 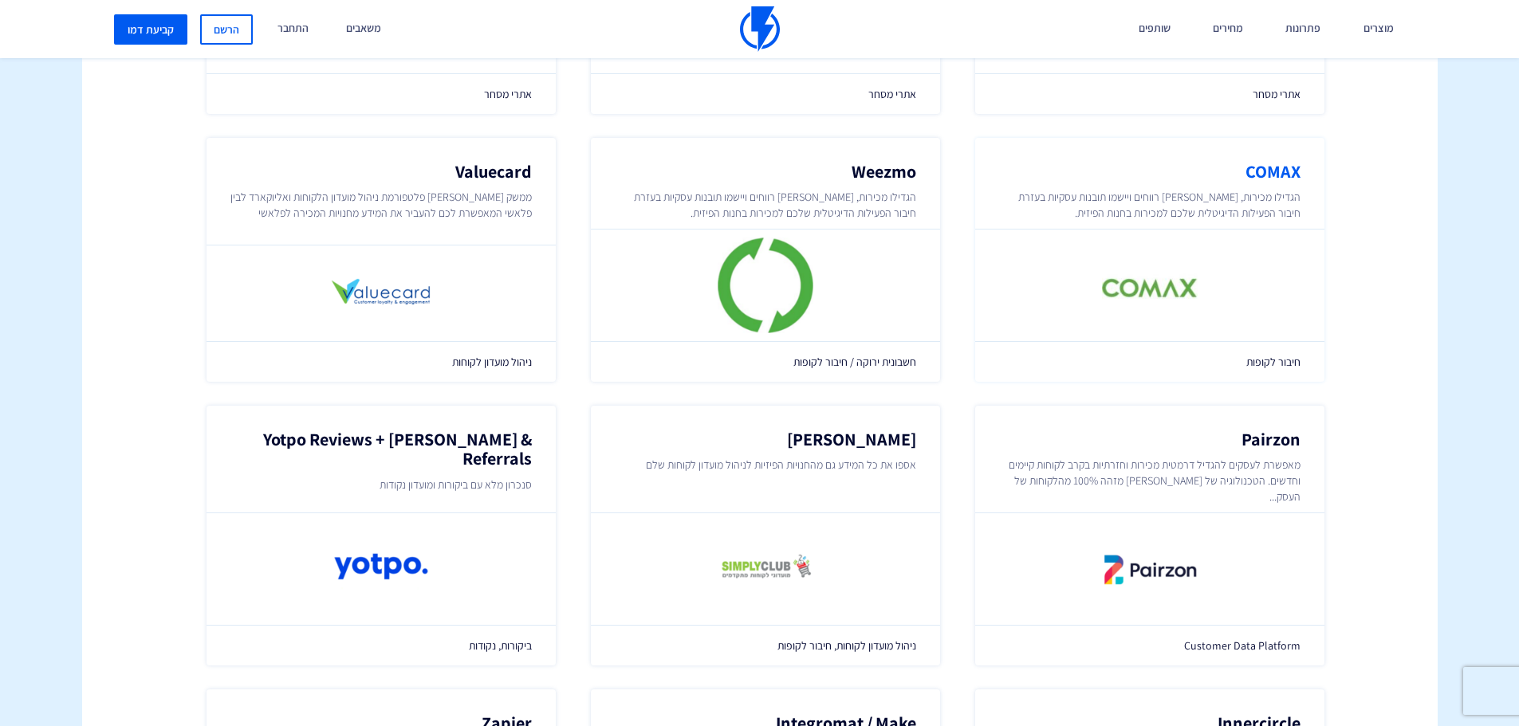 What do you see at coordinates (381, 485) in the screenshot?
I see `p: סנכרון מלא עם ביקורות ומועדון נקודות` at bounding box center [381, 485].